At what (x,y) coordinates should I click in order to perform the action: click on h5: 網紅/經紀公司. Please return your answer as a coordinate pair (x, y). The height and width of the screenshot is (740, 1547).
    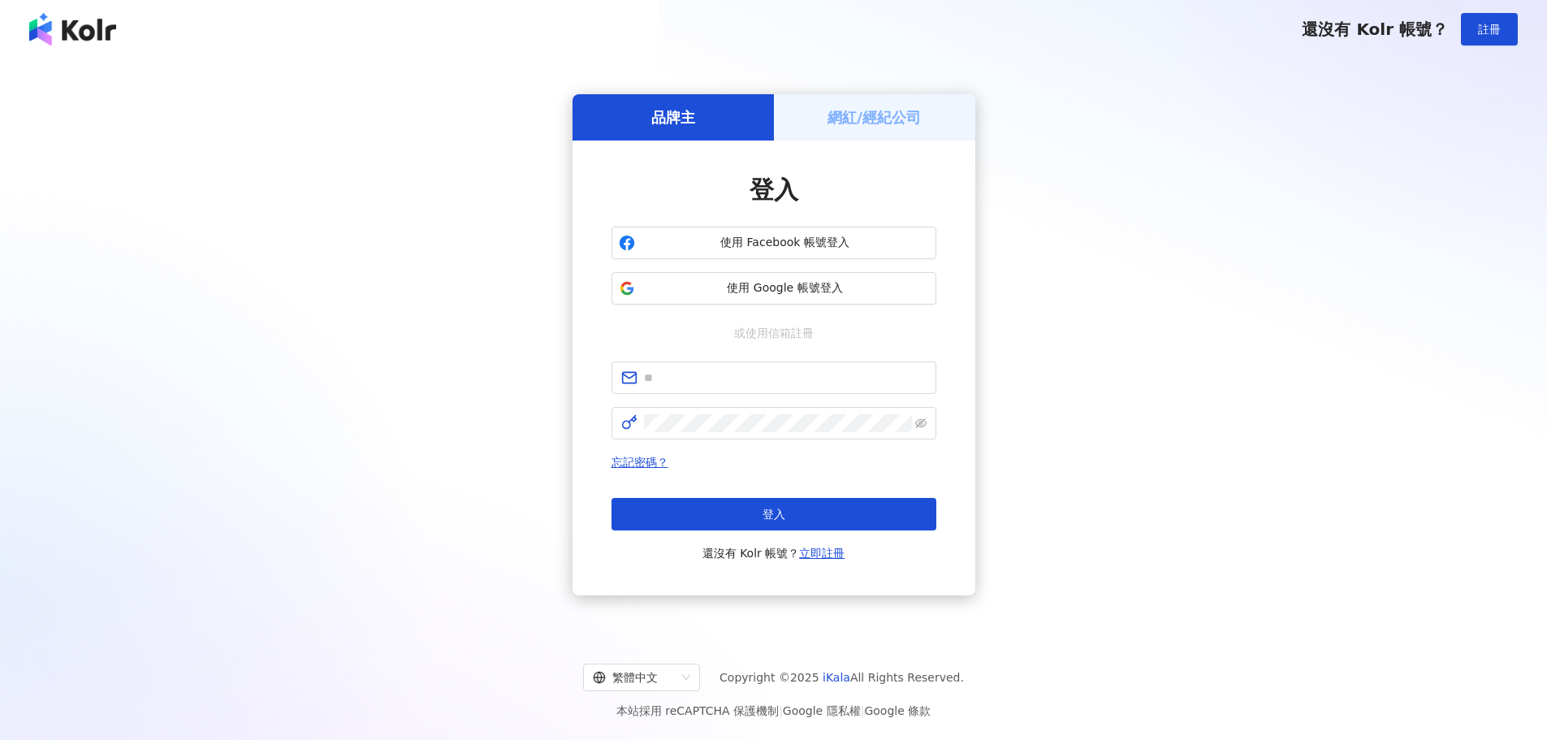
    Looking at the image, I should click on (874, 117).